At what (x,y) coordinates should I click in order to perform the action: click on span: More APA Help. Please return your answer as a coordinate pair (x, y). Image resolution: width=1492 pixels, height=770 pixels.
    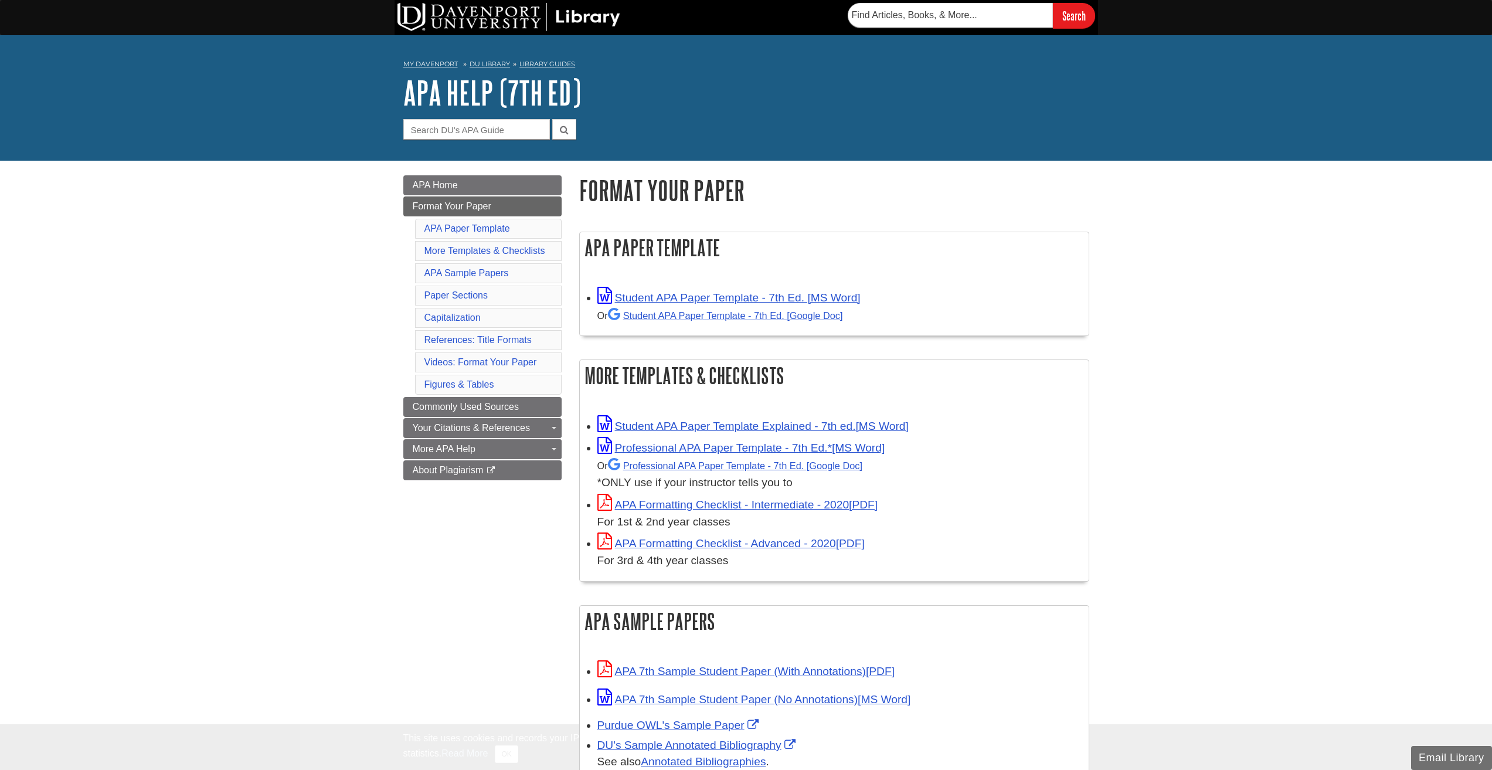
    Looking at the image, I should click on (444, 448).